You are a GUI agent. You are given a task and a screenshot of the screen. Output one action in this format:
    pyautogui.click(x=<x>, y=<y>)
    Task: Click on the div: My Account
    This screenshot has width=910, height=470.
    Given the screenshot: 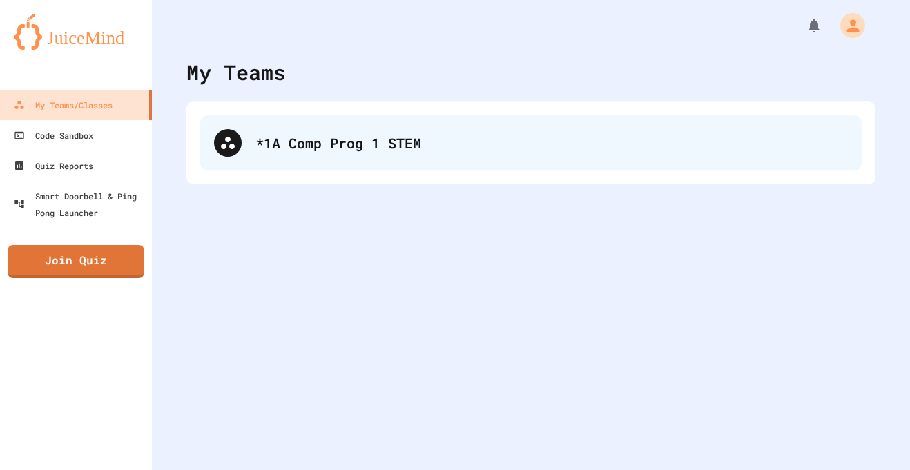 What is the action you would take?
    pyautogui.click(x=847, y=26)
    